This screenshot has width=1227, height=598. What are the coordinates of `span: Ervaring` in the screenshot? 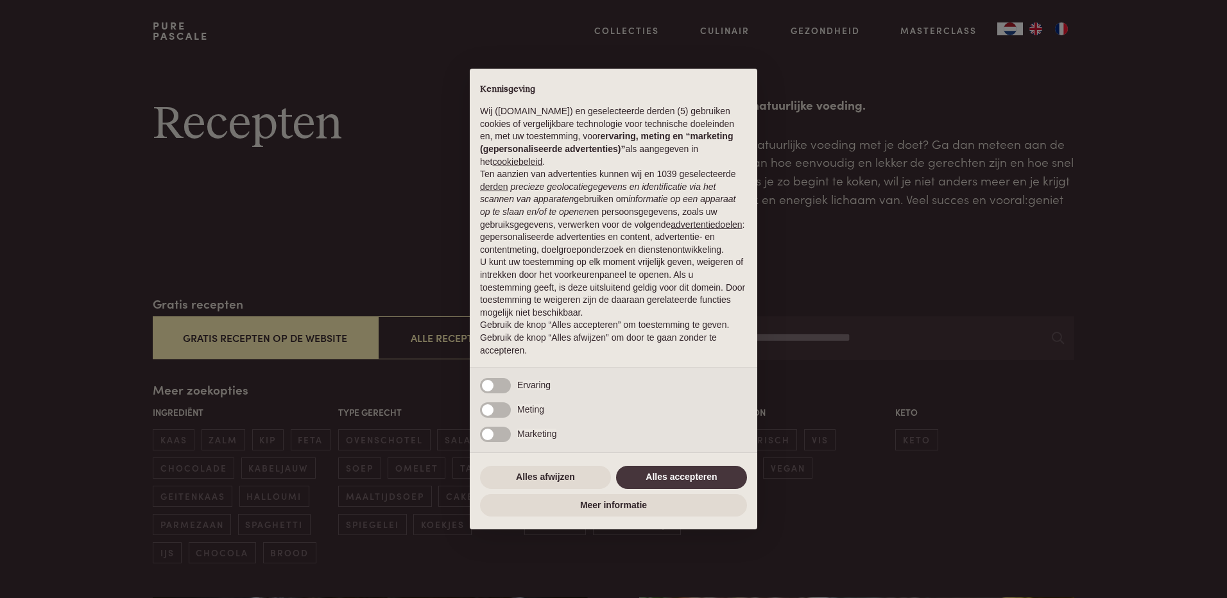 It's located at (534, 385).